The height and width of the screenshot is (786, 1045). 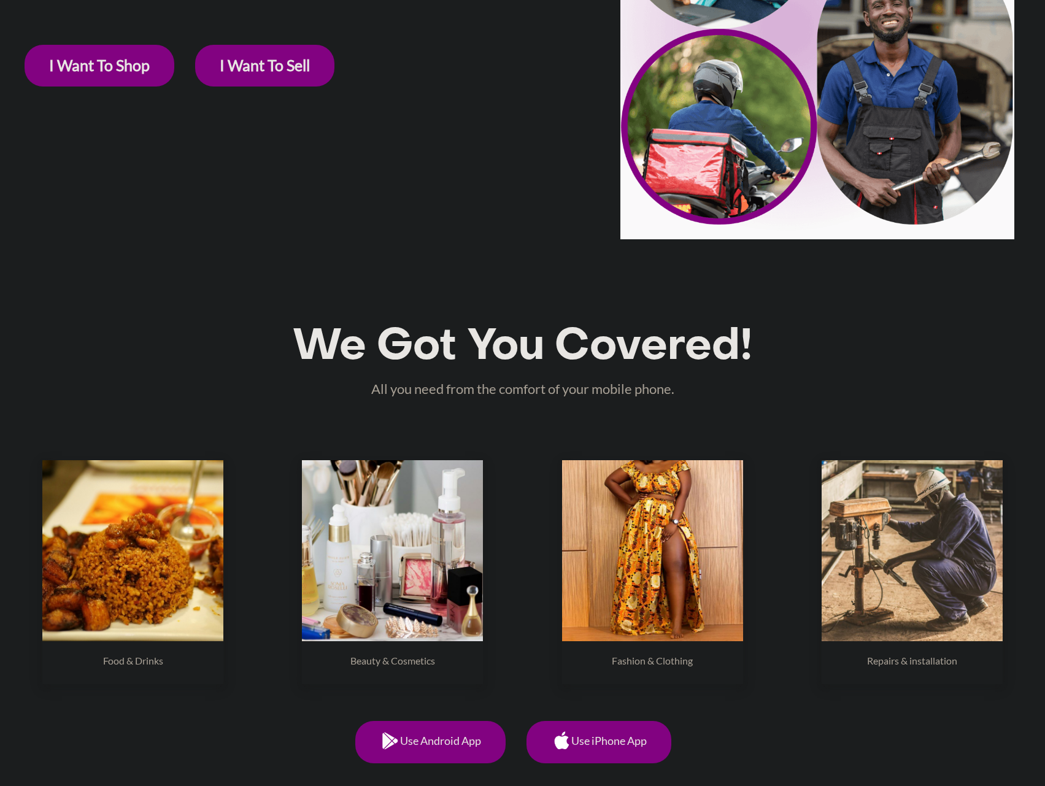 I want to click on p: Food & Drinks, so click(x=133, y=658).